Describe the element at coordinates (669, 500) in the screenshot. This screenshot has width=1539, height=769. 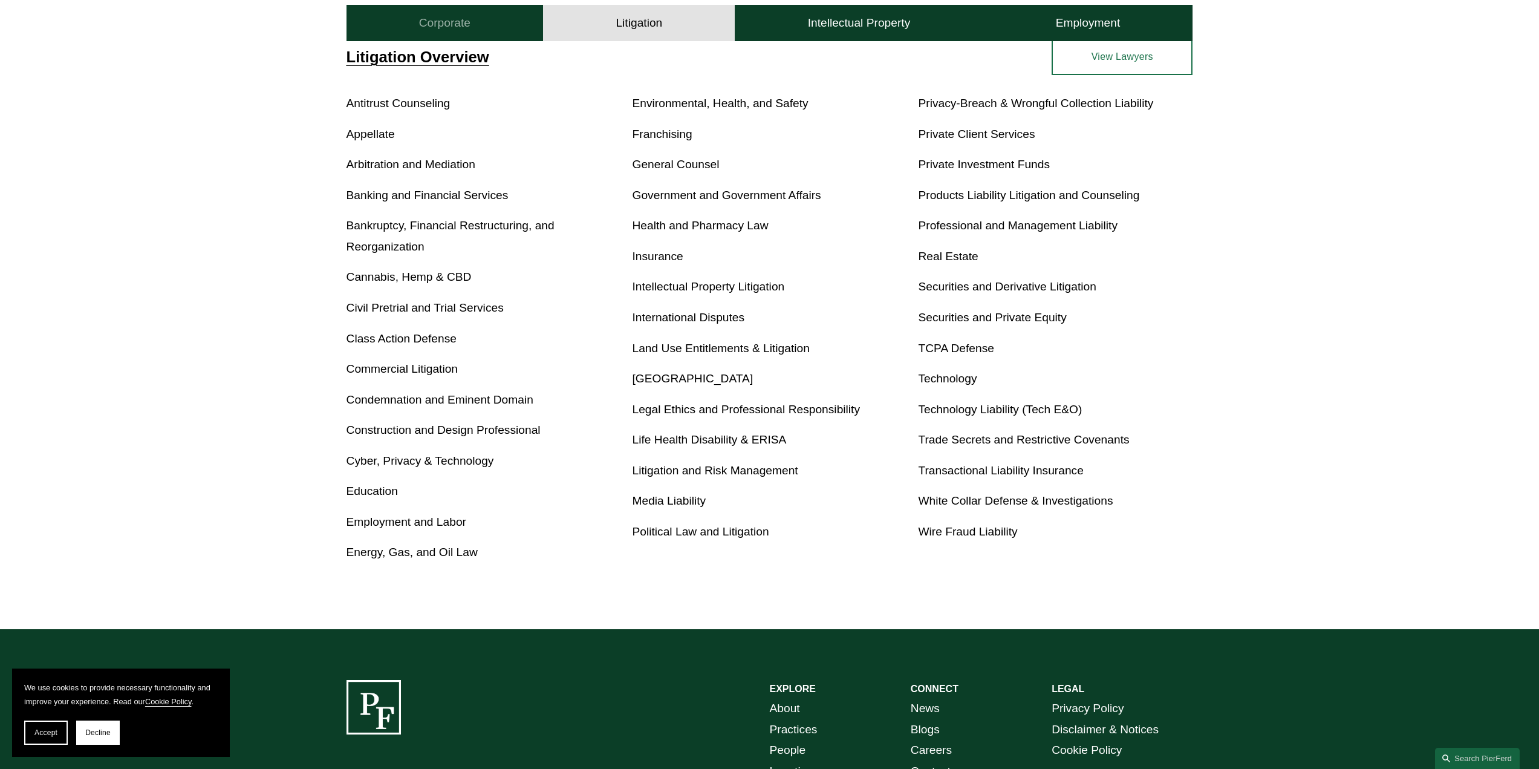
I see `a: Media Liability` at that location.